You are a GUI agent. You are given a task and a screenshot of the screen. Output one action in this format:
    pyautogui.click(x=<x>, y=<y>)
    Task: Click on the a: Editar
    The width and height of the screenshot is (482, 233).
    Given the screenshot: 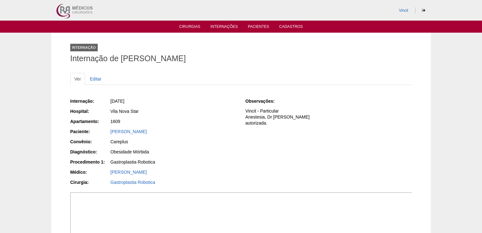 What is the action you would take?
    pyautogui.click(x=96, y=79)
    